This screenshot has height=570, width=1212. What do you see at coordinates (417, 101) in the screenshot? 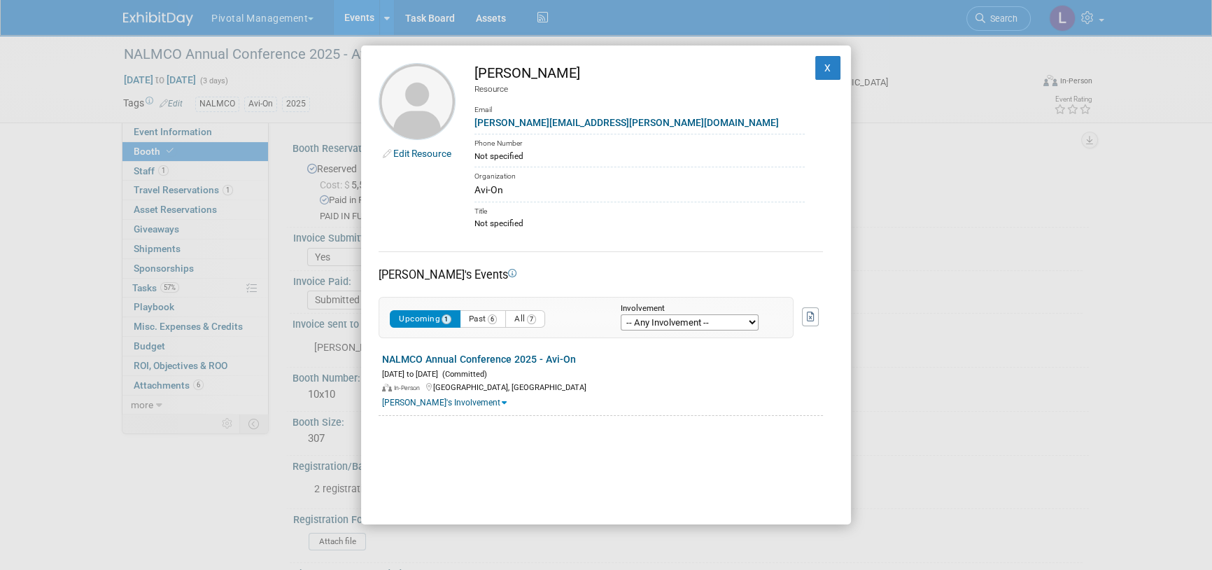
I see `img: Eric Fournier` at bounding box center [417, 101].